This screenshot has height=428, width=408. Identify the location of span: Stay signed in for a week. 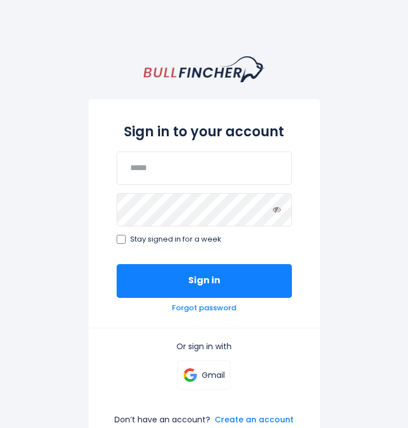
(176, 239).